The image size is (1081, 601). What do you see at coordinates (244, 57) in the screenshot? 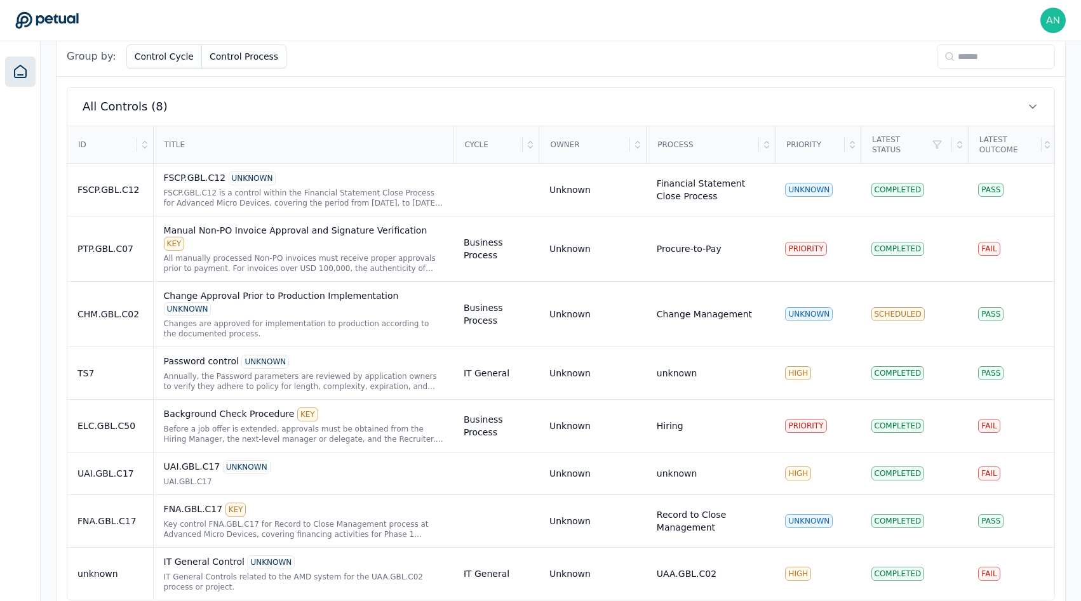
I see `button: Control Process` at bounding box center [244, 57].